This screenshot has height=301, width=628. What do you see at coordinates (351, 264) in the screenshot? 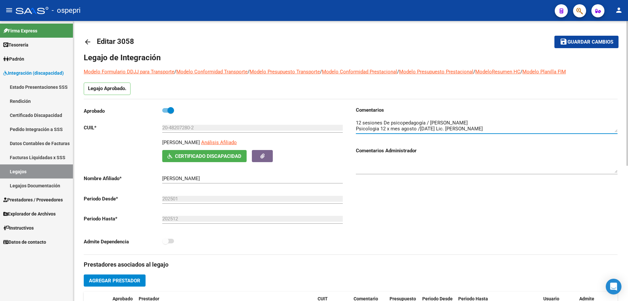
I see `h3: Prestadores asociados al legajo` at bounding box center [351, 264].